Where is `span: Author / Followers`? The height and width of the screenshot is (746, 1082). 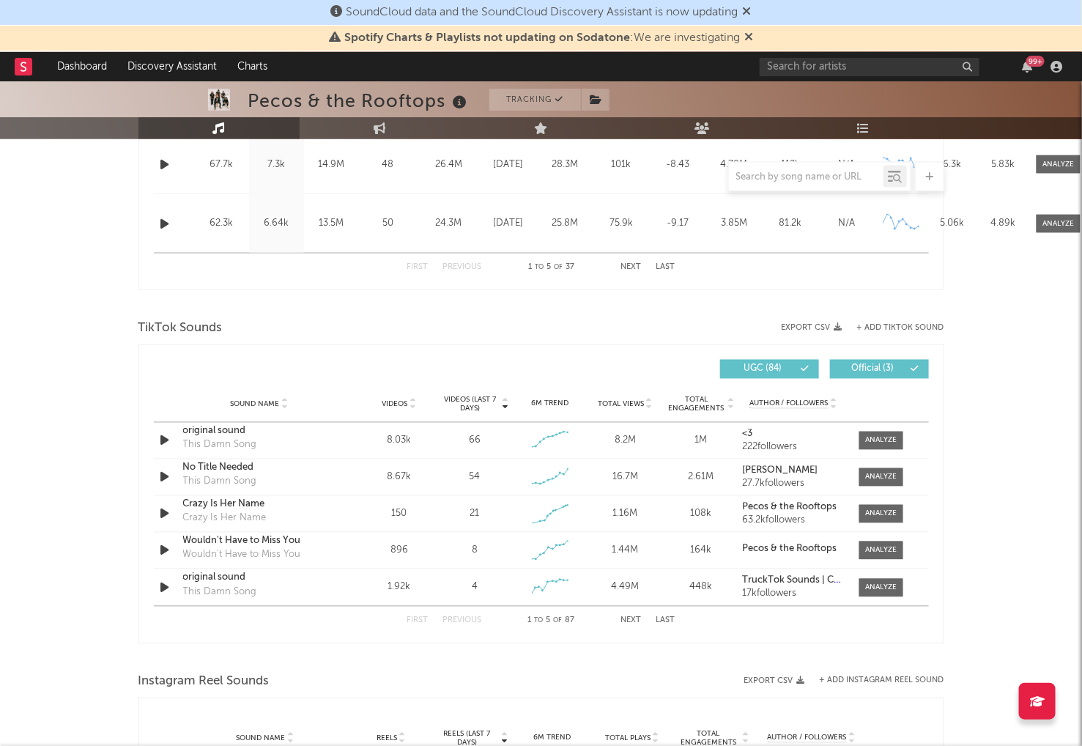
span: Author / Followers is located at coordinates (789, 404).